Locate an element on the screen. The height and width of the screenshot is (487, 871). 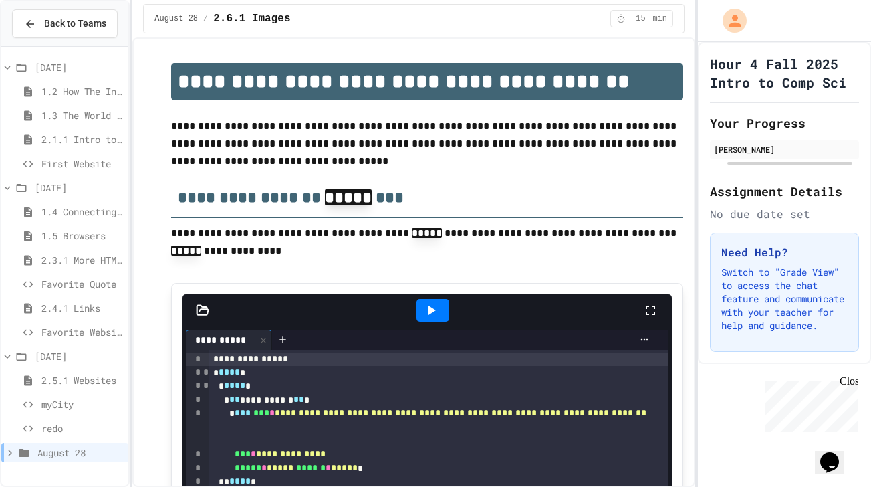
div: Chat with us now!Close is located at coordinates (49, 45).